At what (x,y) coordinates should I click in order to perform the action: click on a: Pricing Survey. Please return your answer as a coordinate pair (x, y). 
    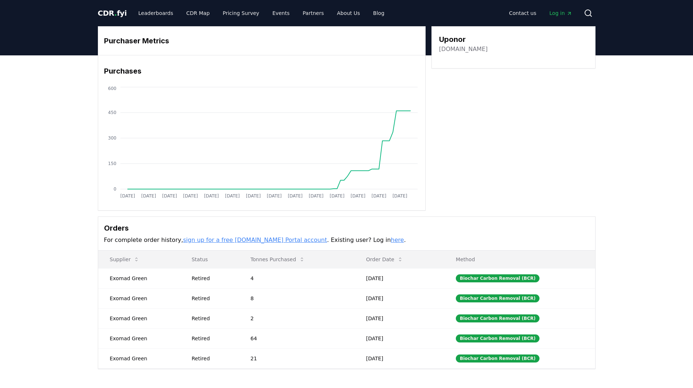
    Looking at the image, I should click on (241, 13).